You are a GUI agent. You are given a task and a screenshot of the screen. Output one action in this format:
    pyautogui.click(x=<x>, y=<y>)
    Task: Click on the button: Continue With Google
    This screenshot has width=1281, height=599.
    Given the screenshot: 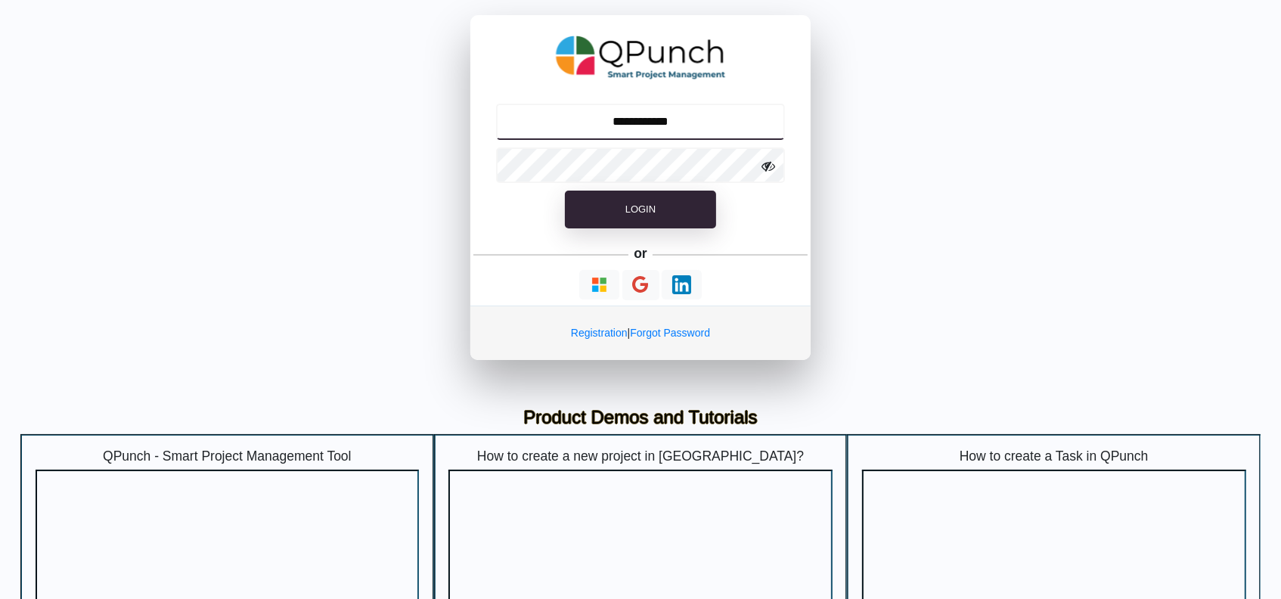 What is the action you would take?
    pyautogui.click(x=640, y=285)
    